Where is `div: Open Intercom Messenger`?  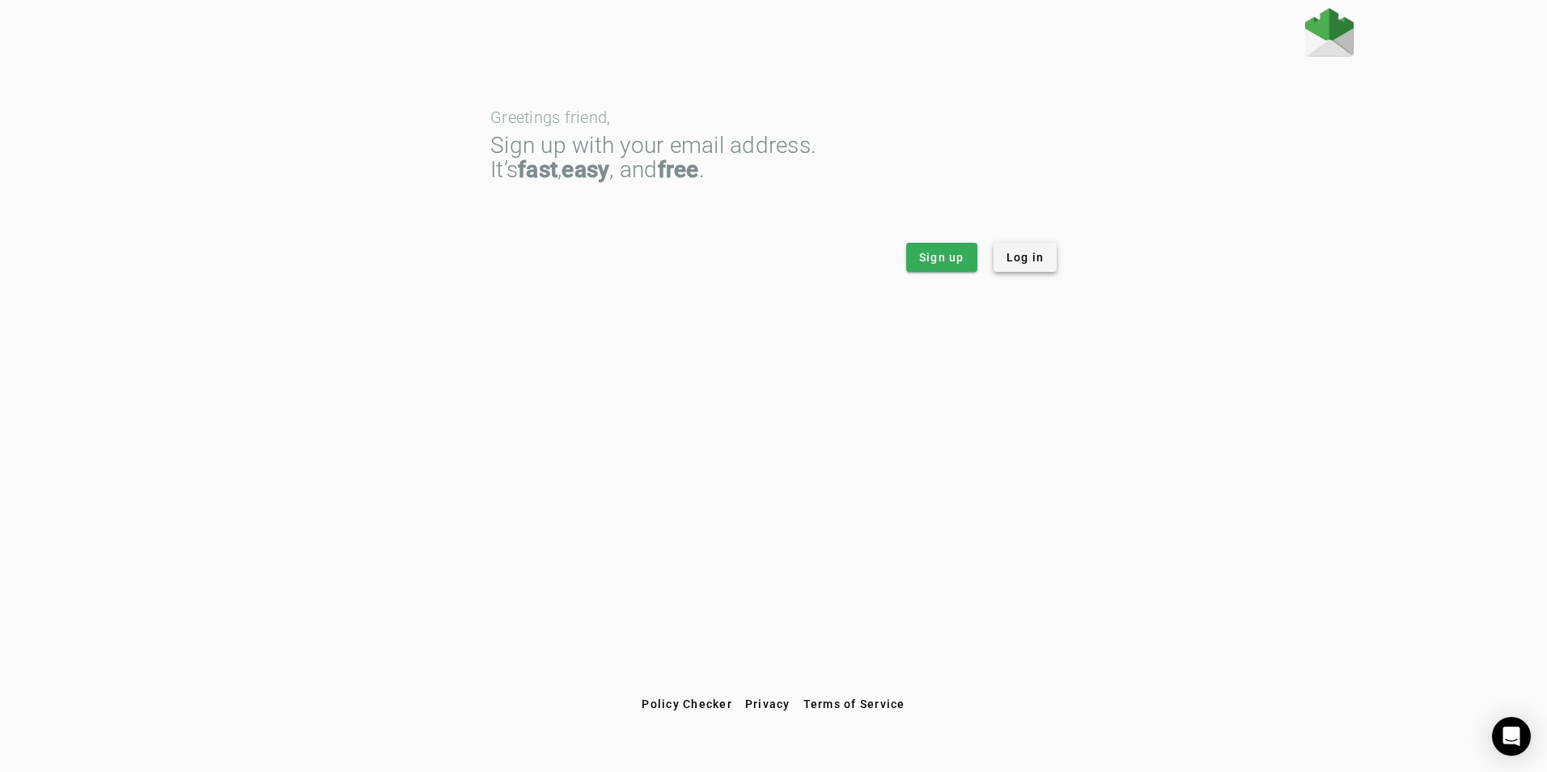 div: Open Intercom Messenger is located at coordinates (1512, 736).